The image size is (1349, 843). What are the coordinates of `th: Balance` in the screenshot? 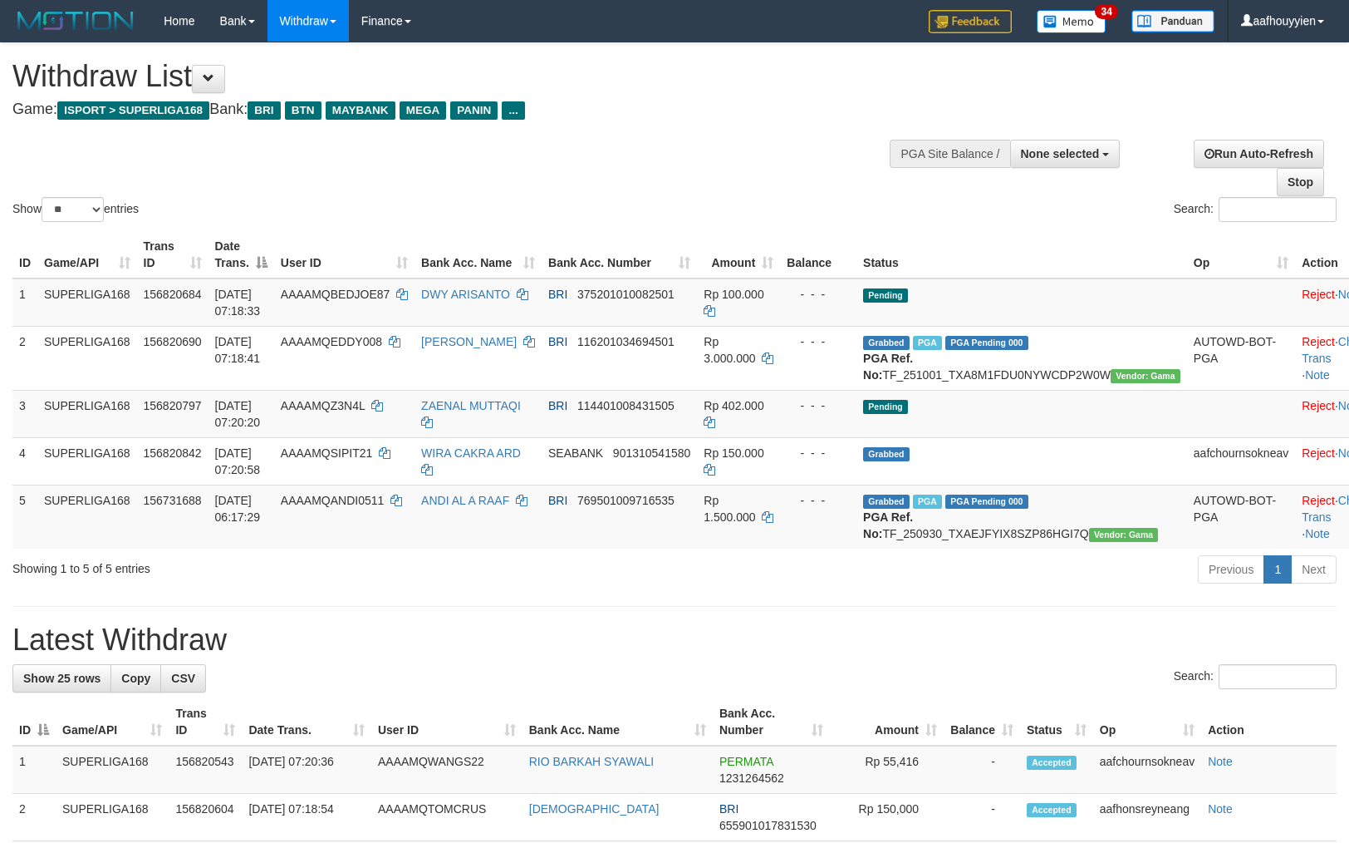 It's located at (818, 254).